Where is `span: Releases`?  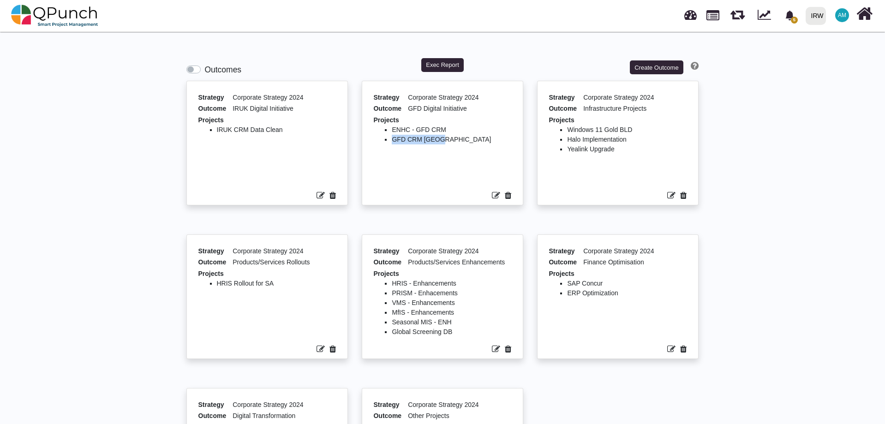
span: Releases is located at coordinates (738, 12).